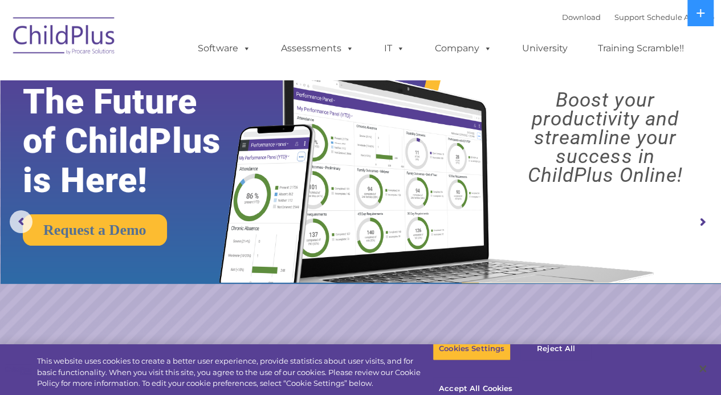  Describe the element at coordinates (581, 17) in the screenshot. I see `a: Download` at that location.